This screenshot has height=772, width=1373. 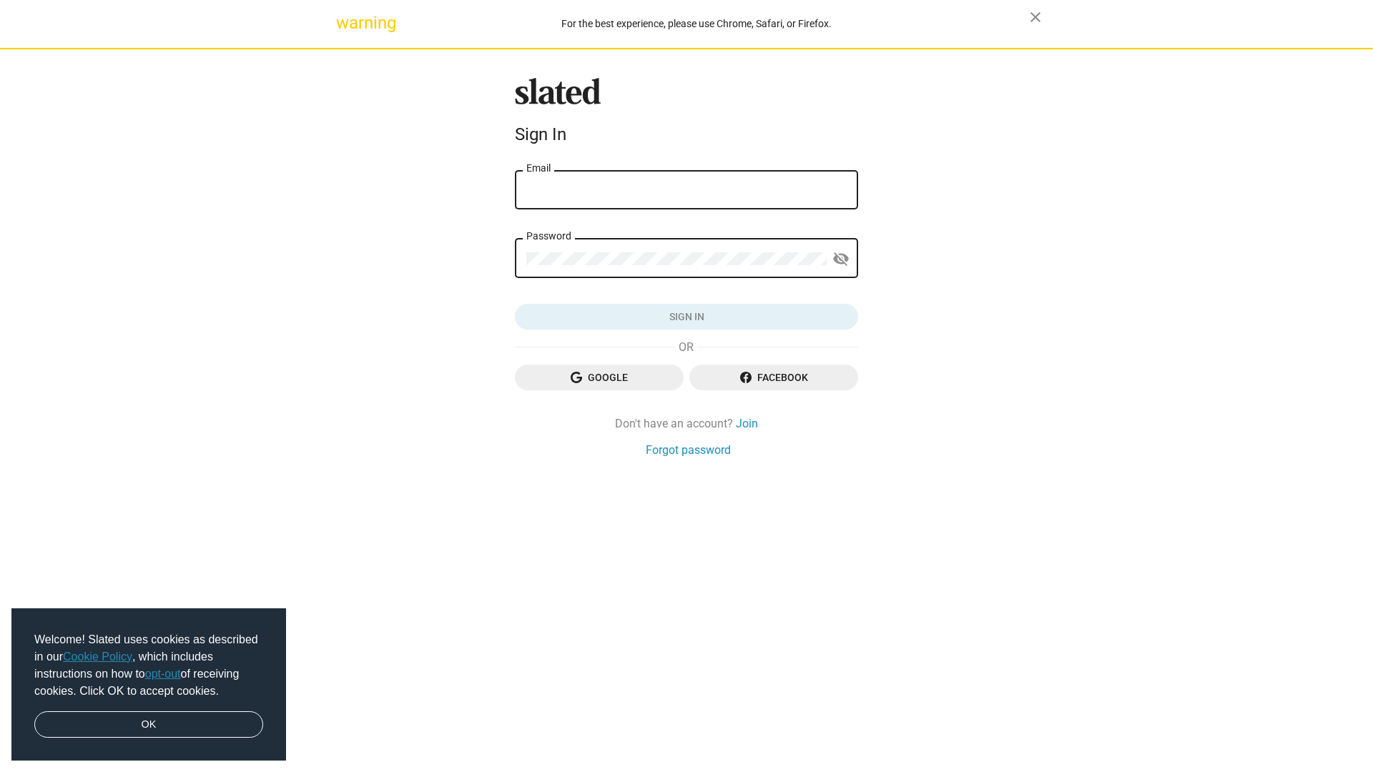 What do you see at coordinates (149, 725) in the screenshot?
I see `a: dismiss cookie message` at bounding box center [149, 725].